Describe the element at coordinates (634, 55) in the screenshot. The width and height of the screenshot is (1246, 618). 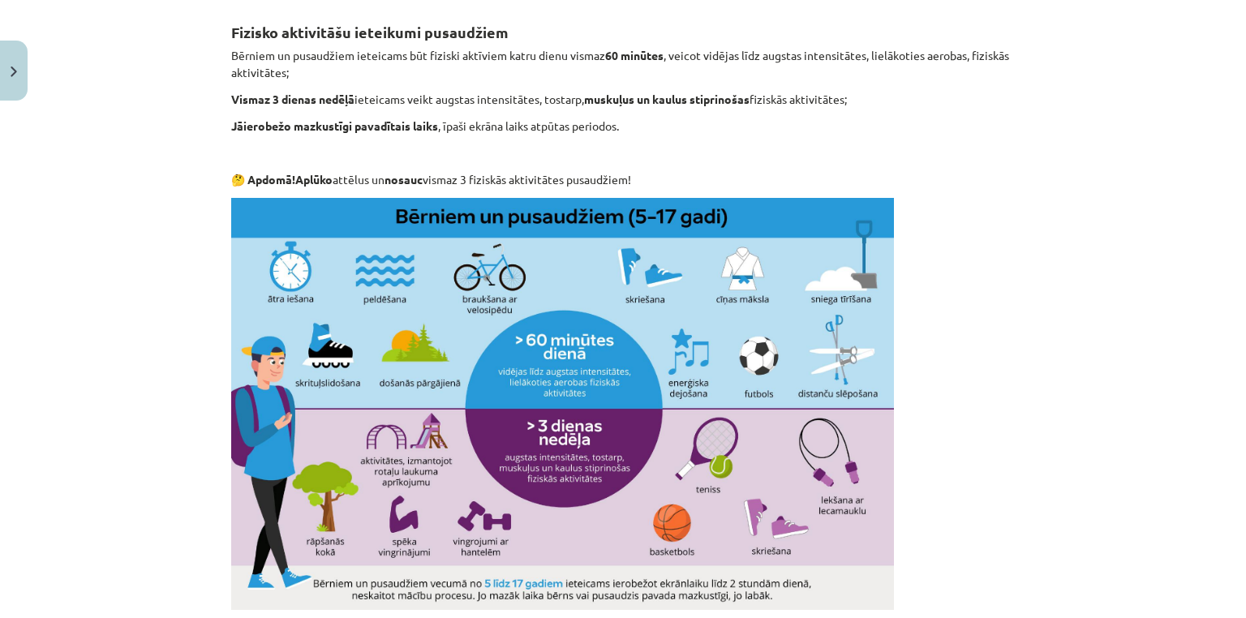
I see `strong: 60 minūtes` at that location.